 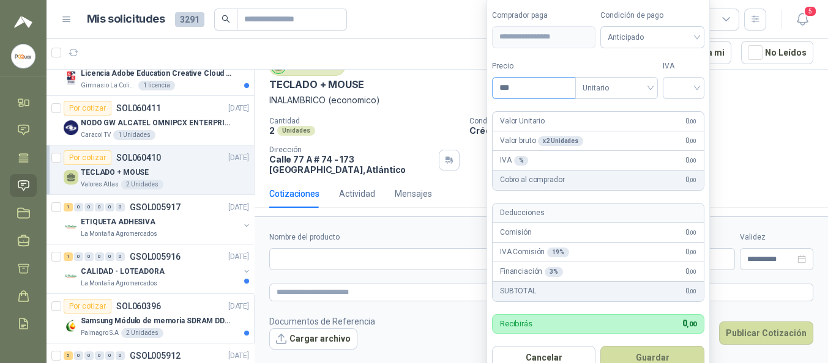 What do you see at coordinates (516, 232) in the screenshot?
I see `p: Comisión` at bounding box center [516, 232].